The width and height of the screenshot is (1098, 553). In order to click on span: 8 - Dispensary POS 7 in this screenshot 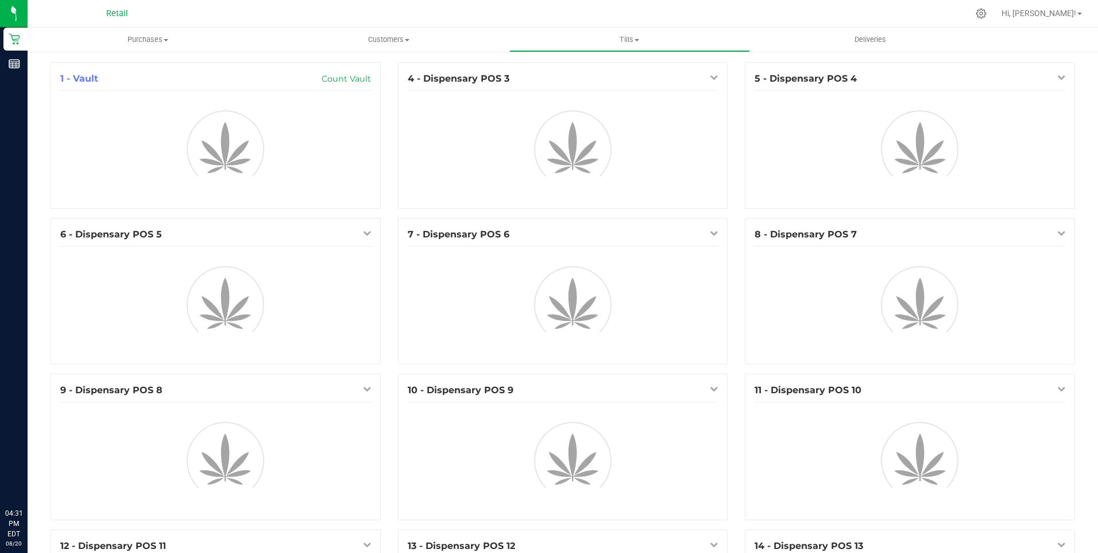, I will do `click(806, 234)`.